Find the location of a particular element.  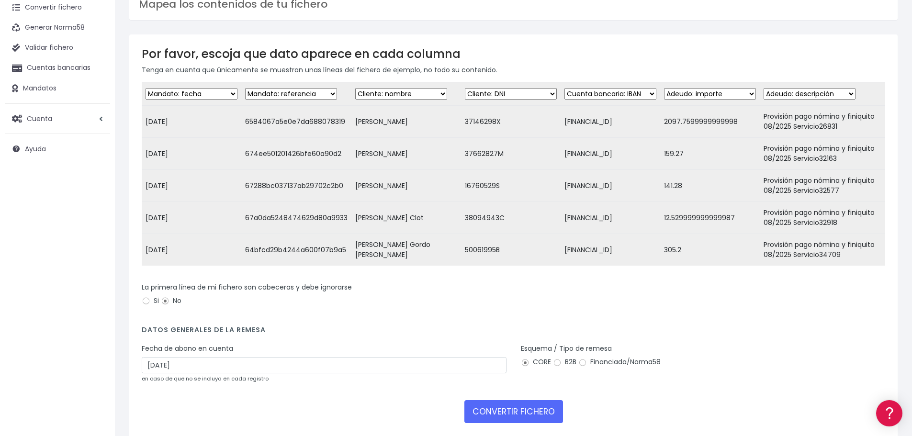

small: en caso de que no se incluya en cada registro is located at coordinates (205, 379).